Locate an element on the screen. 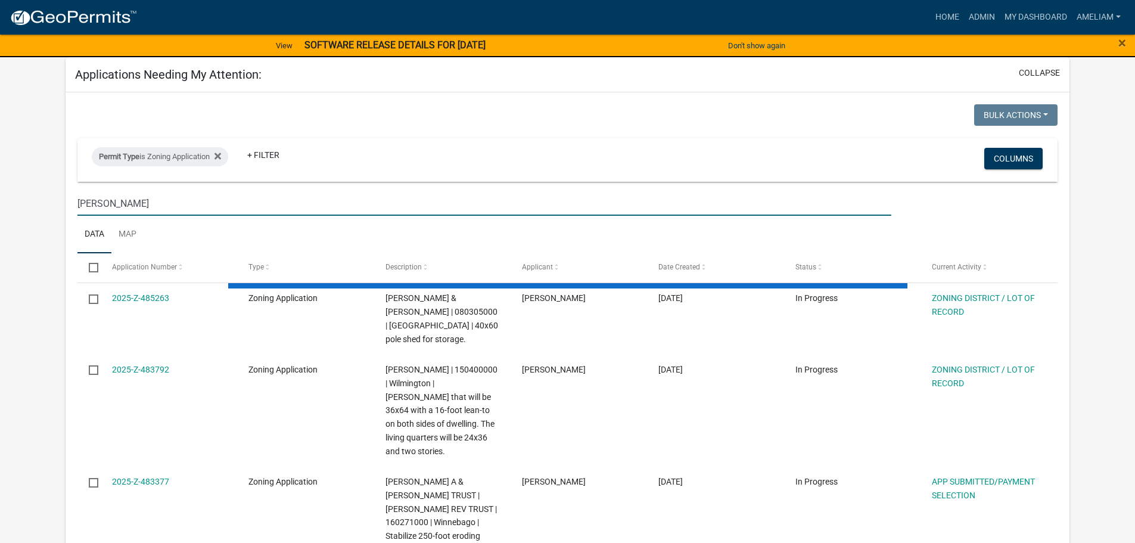  datatable-header-cell: Description is located at coordinates (441, 267).